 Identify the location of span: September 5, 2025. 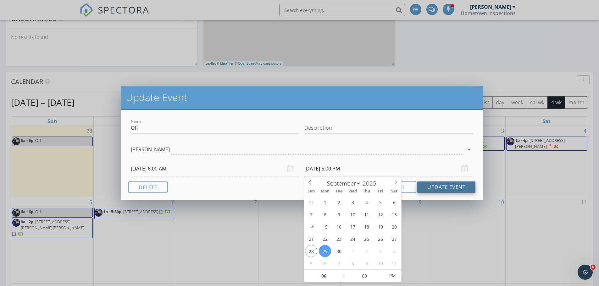
(380, 202).